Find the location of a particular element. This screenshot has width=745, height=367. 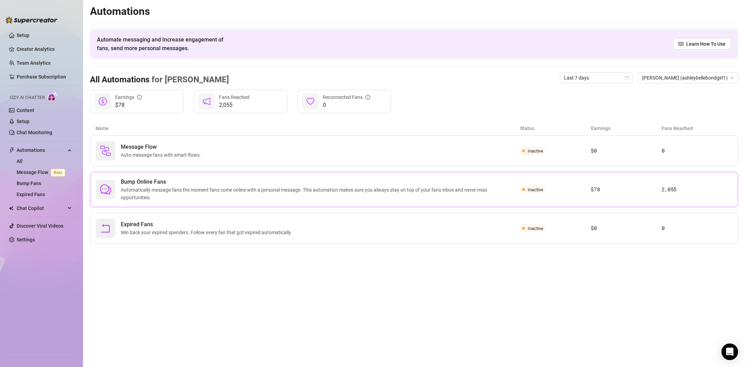

span: Last 7 days is located at coordinates (596, 78).